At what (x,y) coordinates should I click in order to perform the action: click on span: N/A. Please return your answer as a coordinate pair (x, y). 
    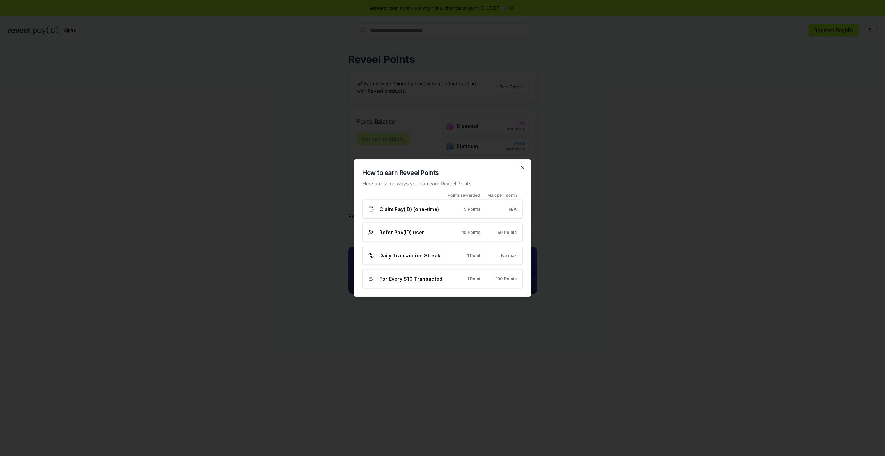
    Looking at the image, I should click on (513, 209).